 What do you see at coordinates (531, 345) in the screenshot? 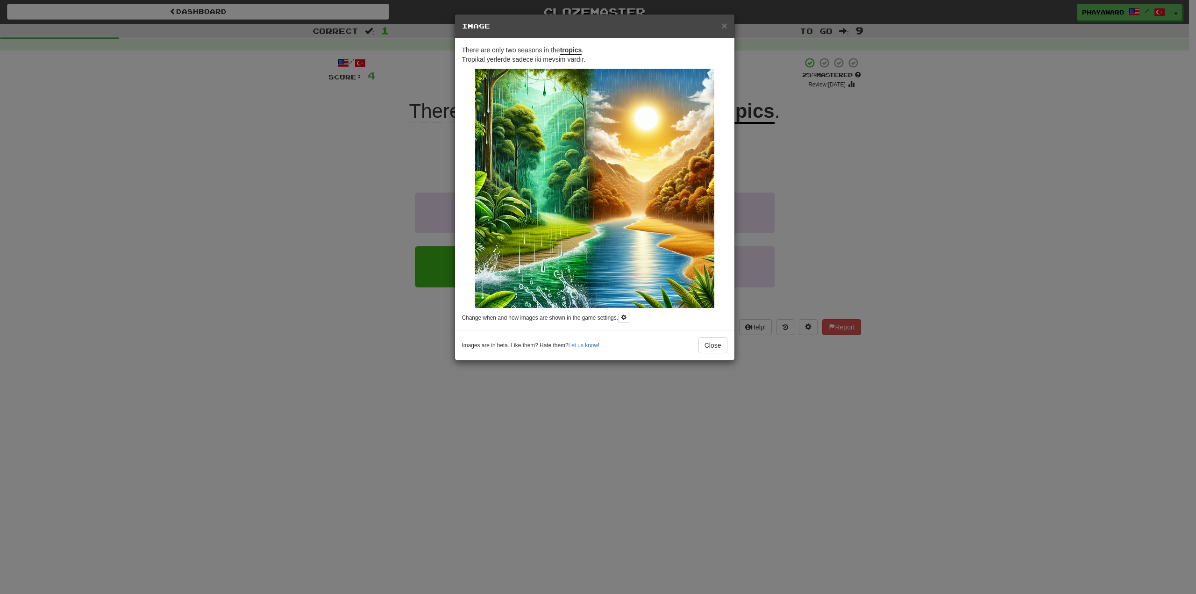
I see `small: Images are in beta. Like them? Hate them? !` at bounding box center [531, 345].